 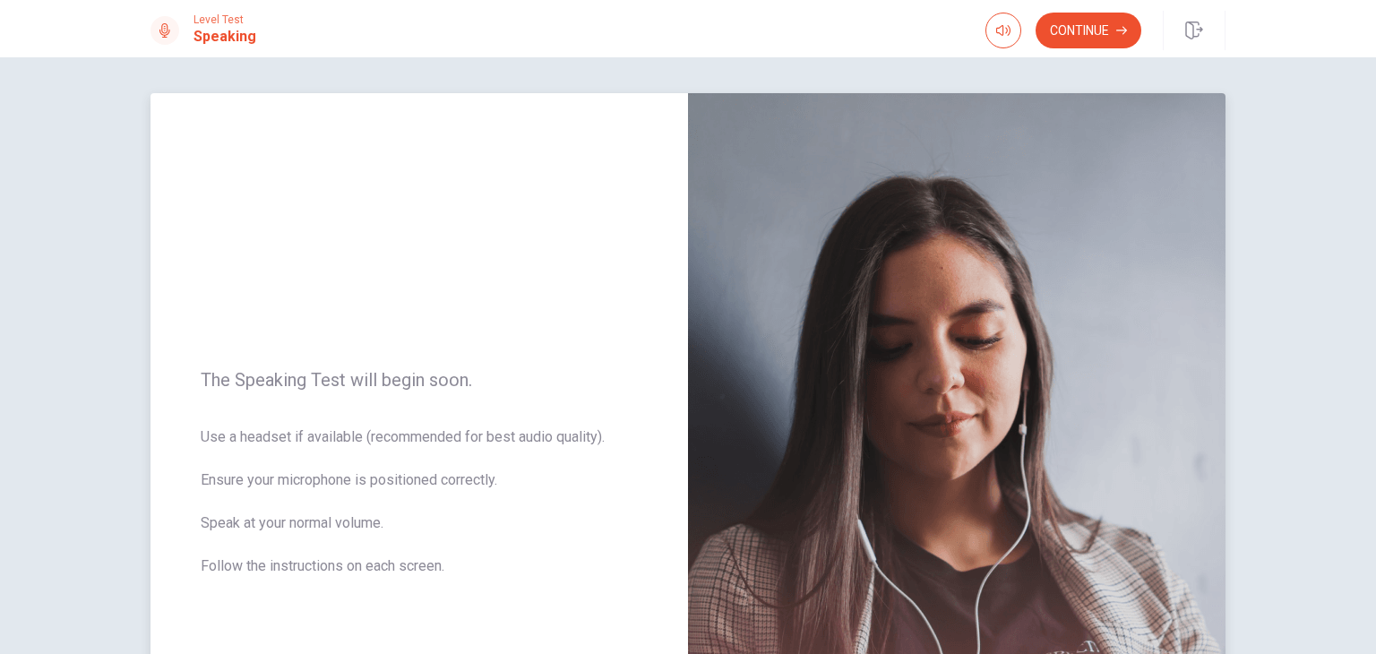 What do you see at coordinates (419, 380) in the screenshot?
I see `span: The Speaking Test will begin soon.` at bounding box center [419, 380].